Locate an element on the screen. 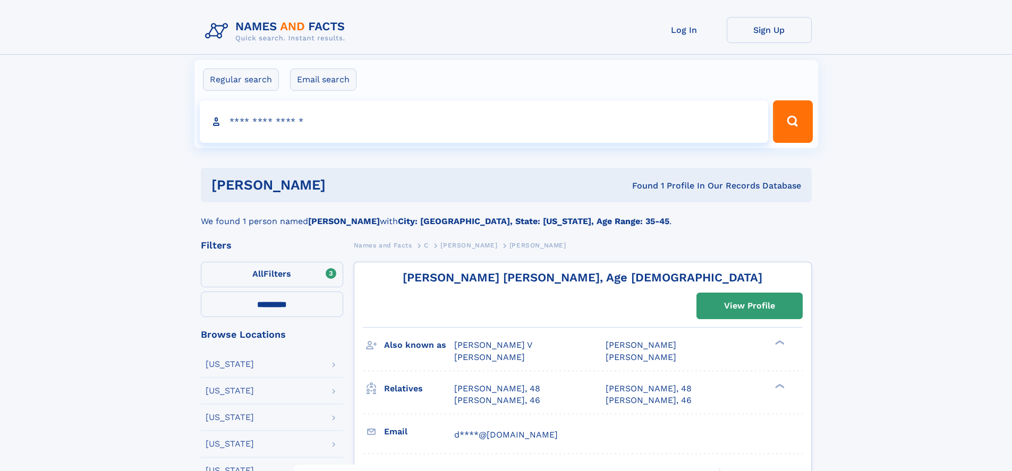 The height and width of the screenshot is (471, 1012). a: View Profile is located at coordinates (749, 306).